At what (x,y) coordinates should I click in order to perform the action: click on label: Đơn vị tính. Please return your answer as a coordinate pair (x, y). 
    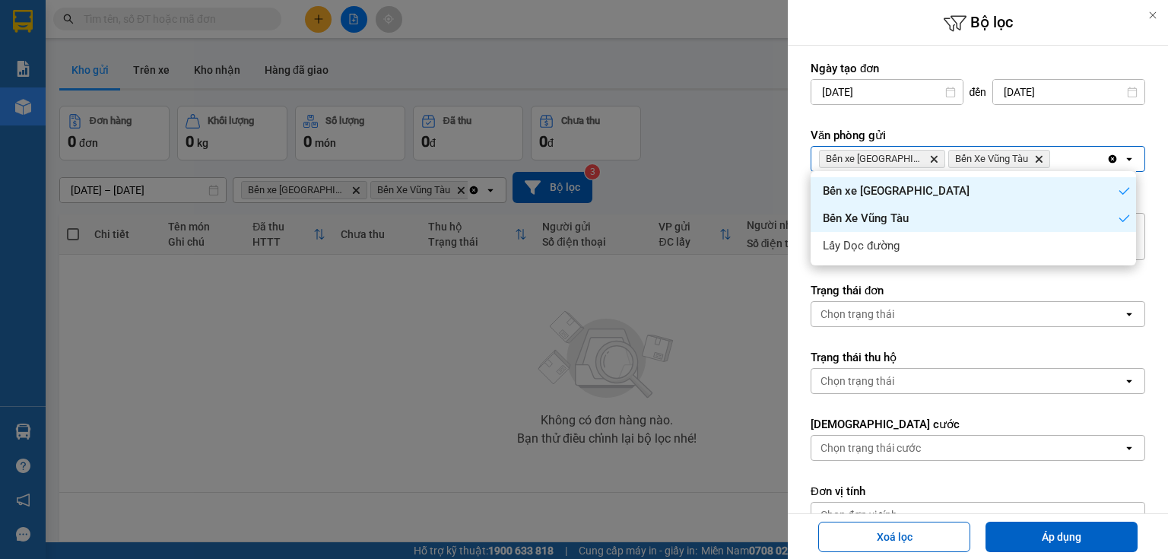
    Looking at the image, I should click on (978, 491).